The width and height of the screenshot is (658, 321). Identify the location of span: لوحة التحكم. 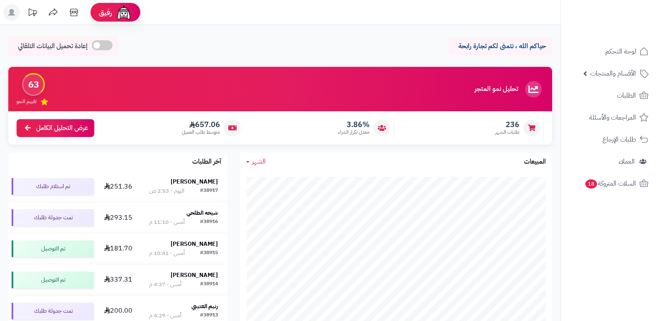
(620, 51).